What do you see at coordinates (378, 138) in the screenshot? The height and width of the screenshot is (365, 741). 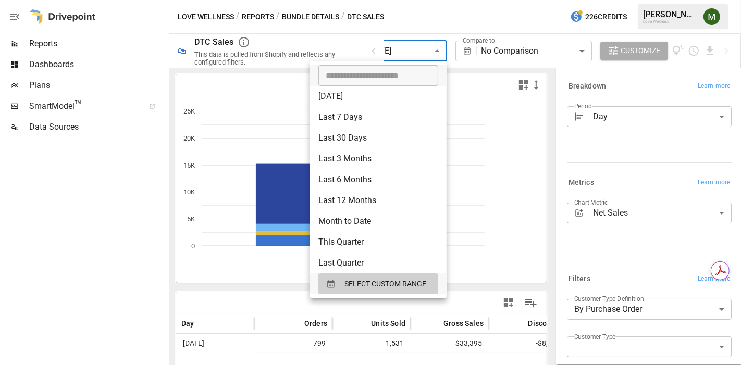 I see `li: Last 30 Days` at bounding box center [378, 138].